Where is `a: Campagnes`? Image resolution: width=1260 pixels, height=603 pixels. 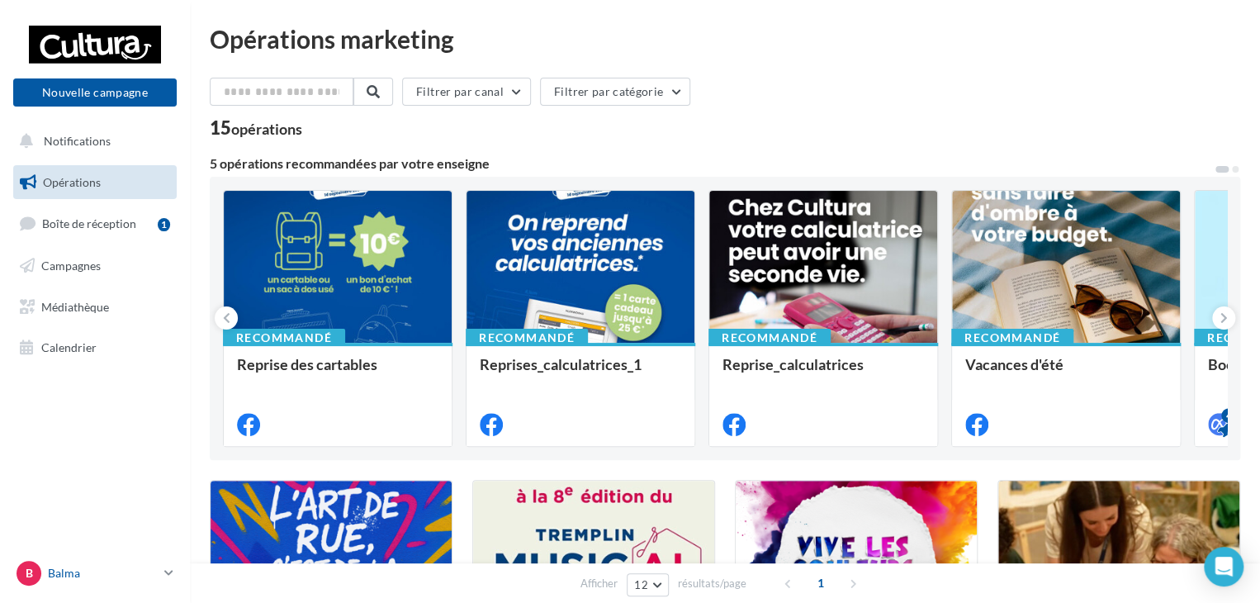 a: Campagnes is located at coordinates (95, 266).